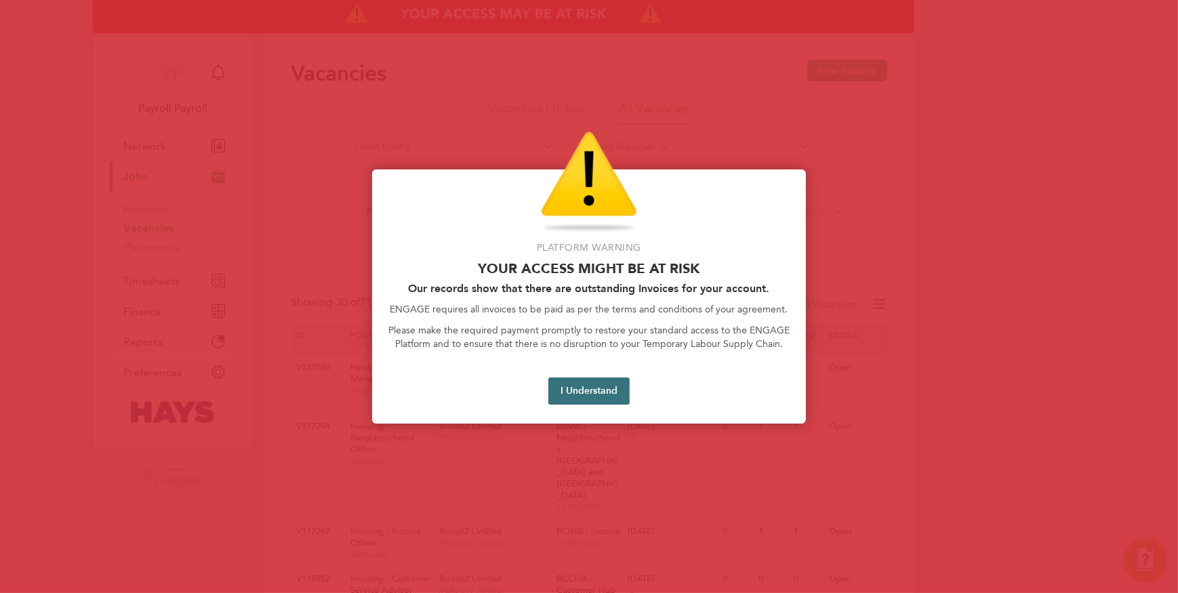 This screenshot has height=593, width=1178. I want to click on button: I Understand, so click(589, 391).